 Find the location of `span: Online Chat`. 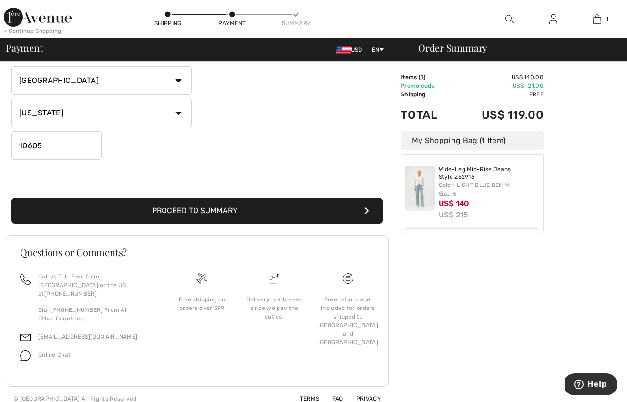

span: Online Chat is located at coordinates (54, 354).